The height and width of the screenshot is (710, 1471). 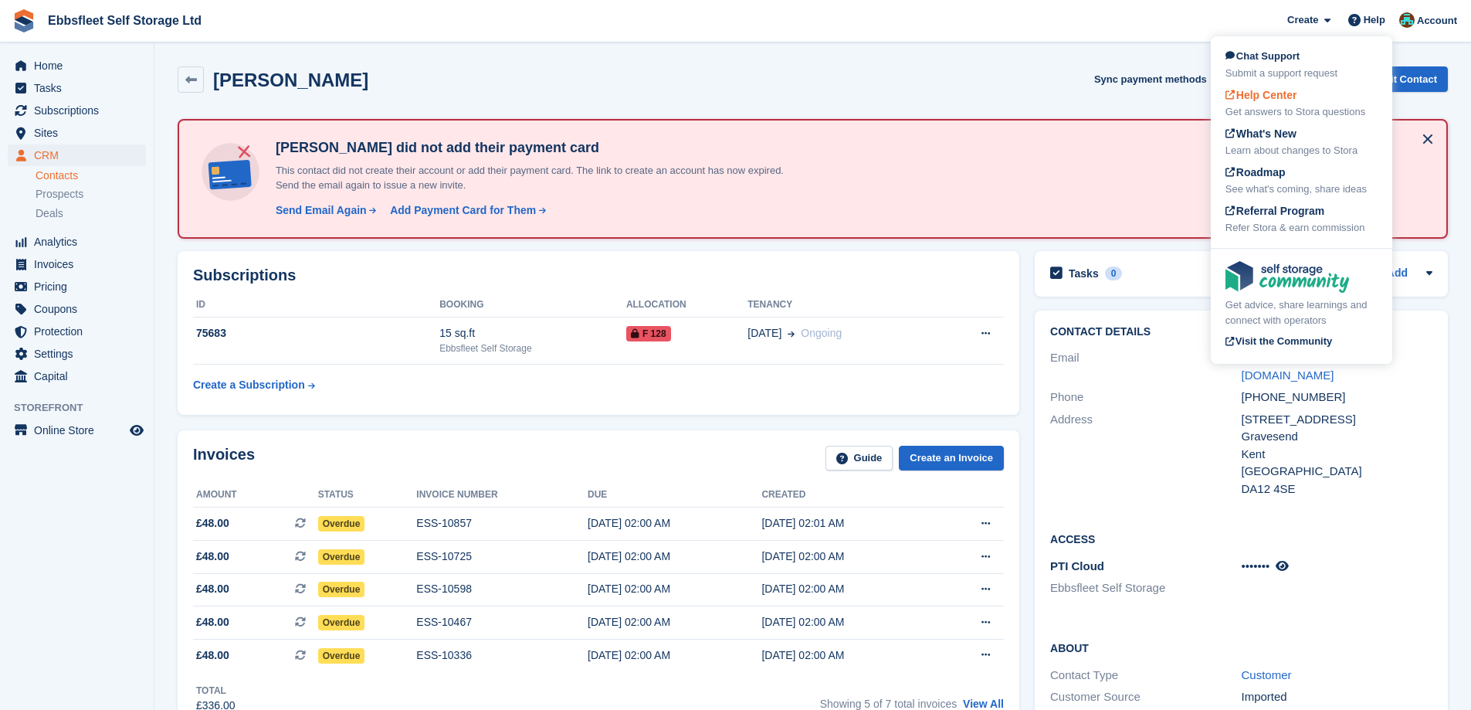 I want to click on span: Analytics, so click(x=80, y=242).